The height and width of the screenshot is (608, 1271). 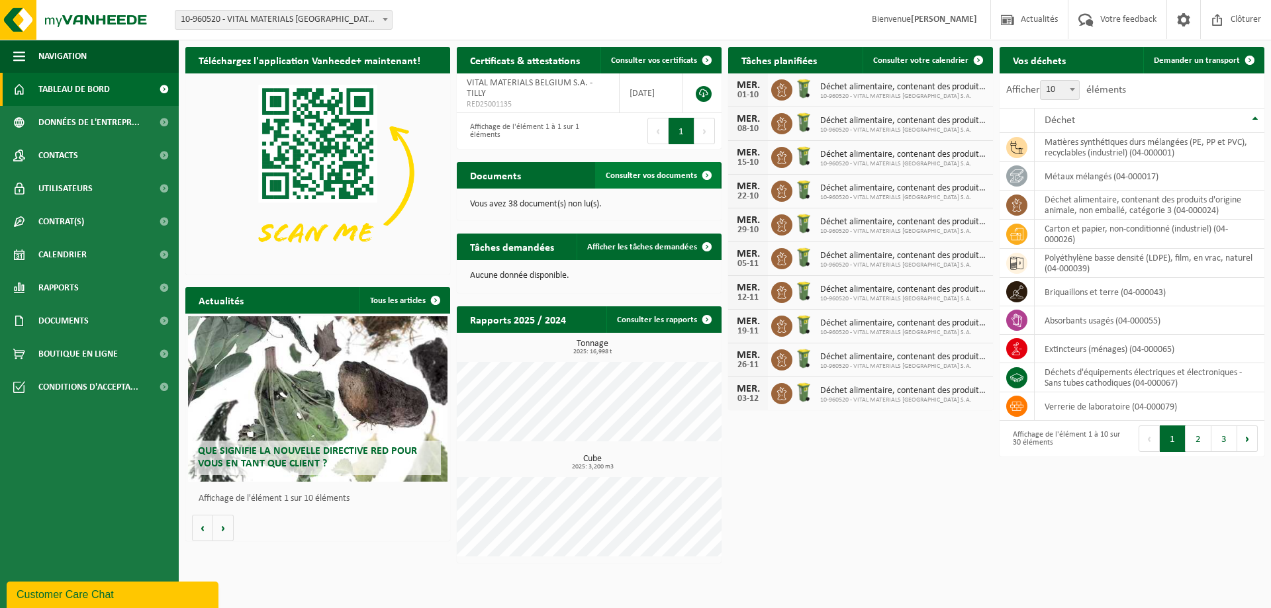 I want to click on span: Que signifie la nouvelle directive RED pour vous en tant que client ?, so click(x=307, y=457).